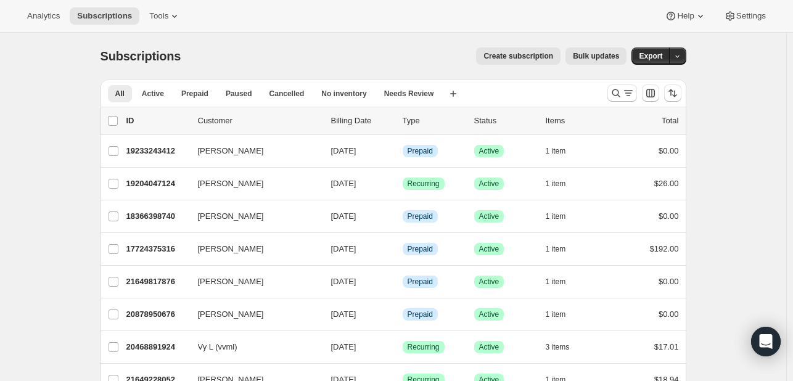 The width and height of the screenshot is (793, 381). Describe the element at coordinates (766, 342) in the screenshot. I see `div: Open Intercom Messenger` at that location.